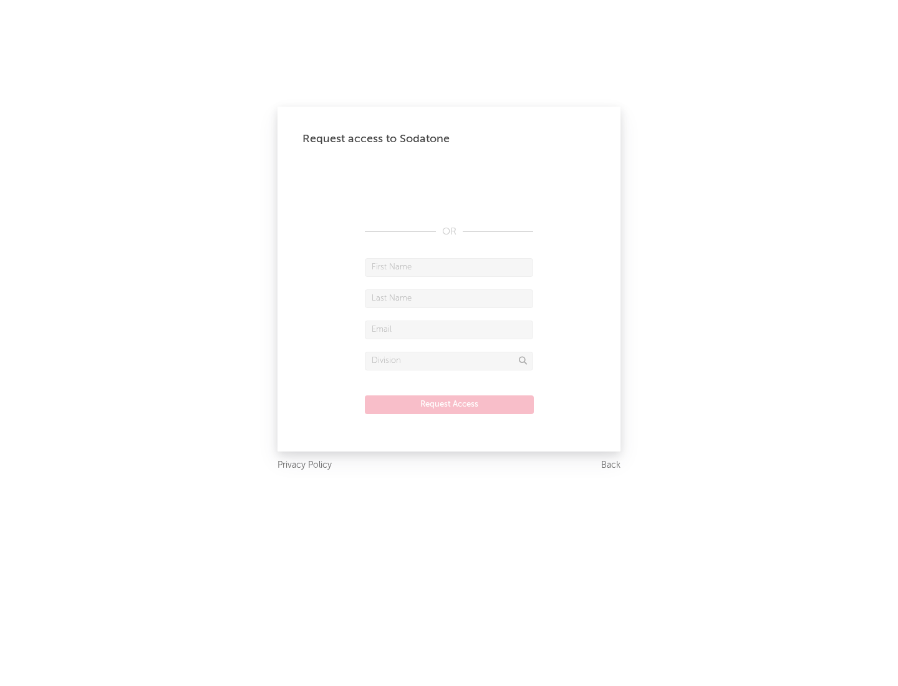 This screenshot has width=898, height=686. I want to click on input: Email, so click(449, 330).